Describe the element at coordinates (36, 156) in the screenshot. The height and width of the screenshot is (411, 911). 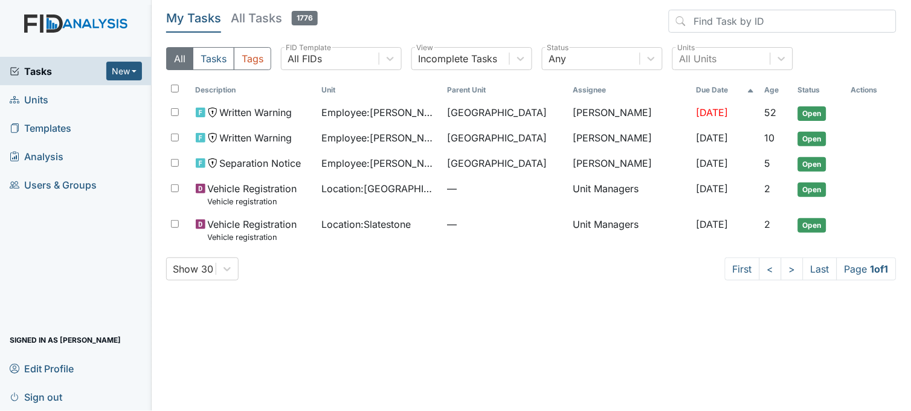
I see `span: Analysis` at that location.